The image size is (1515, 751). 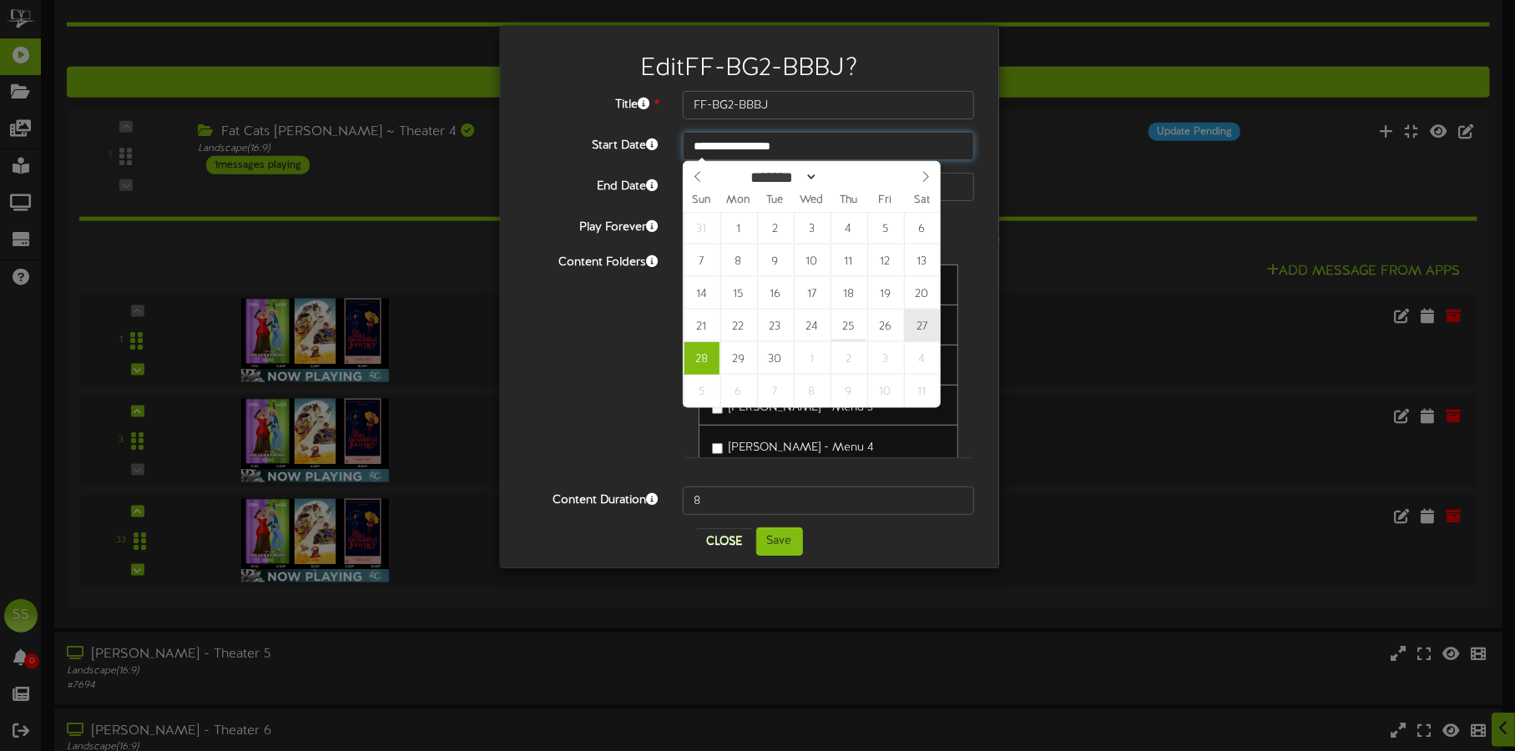 What do you see at coordinates (848, 228) in the screenshot?
I see `span: September 4, 2025` at bounding box center [848, 228].